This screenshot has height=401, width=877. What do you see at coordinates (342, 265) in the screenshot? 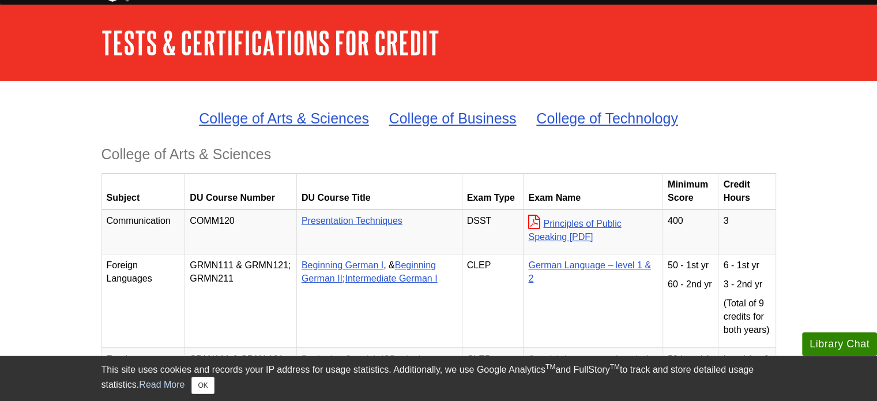
I see `a: Beginning German I` at bounding box center [342, 265].